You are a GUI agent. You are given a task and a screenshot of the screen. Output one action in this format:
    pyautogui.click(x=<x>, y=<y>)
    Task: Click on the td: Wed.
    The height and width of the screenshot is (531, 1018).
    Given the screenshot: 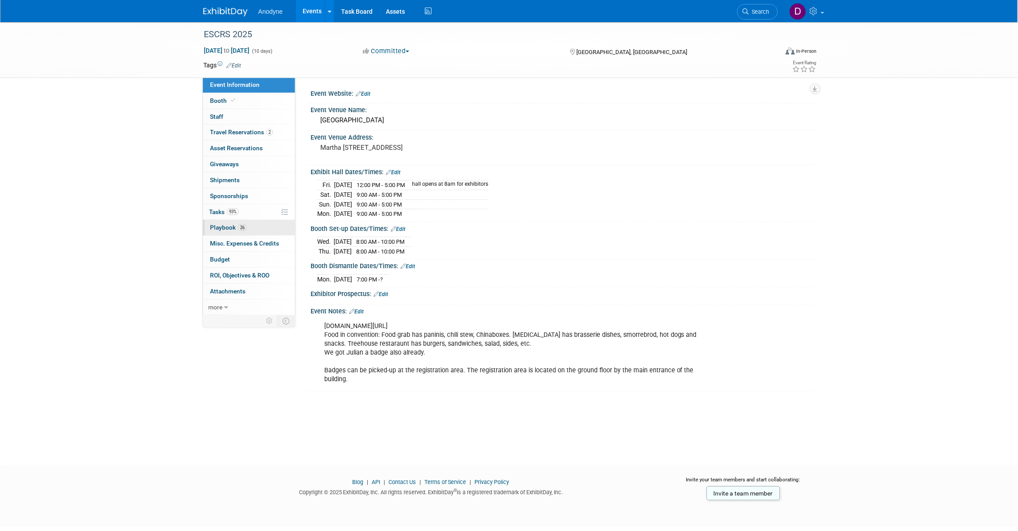 What is the action you would take?
    pyautogui.click(x=325, y=242)
    